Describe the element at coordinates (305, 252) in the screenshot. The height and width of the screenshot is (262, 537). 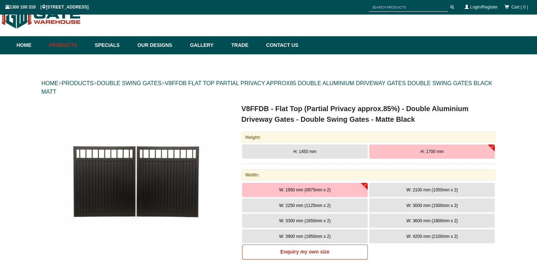
I see `a: Enquiry my own size` at that location.